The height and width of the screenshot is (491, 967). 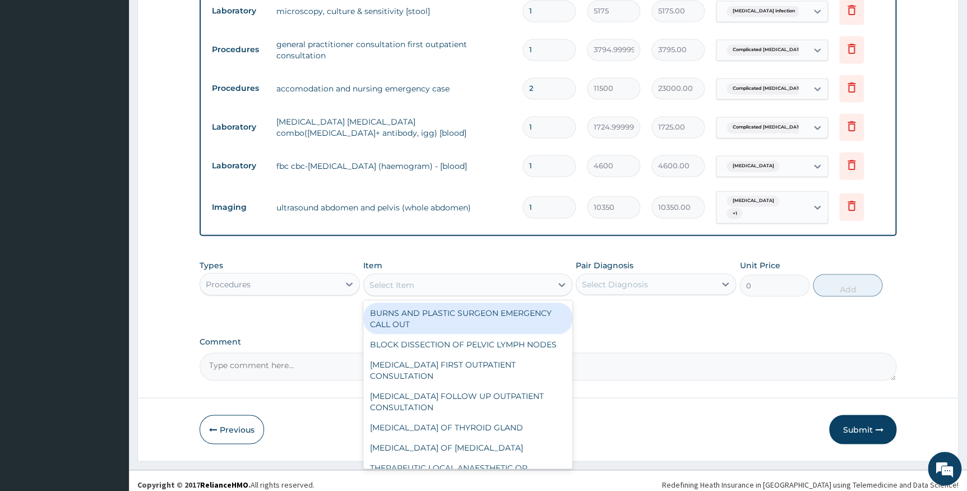 What do you see at coordinates (468, 473) in the screenshot?
I see `div: THERAPEUTIC LOCAL ANAESTHETIC OR ASPIRATION- SMALL JOINT SINGLE` at bounding box center [468, 473].